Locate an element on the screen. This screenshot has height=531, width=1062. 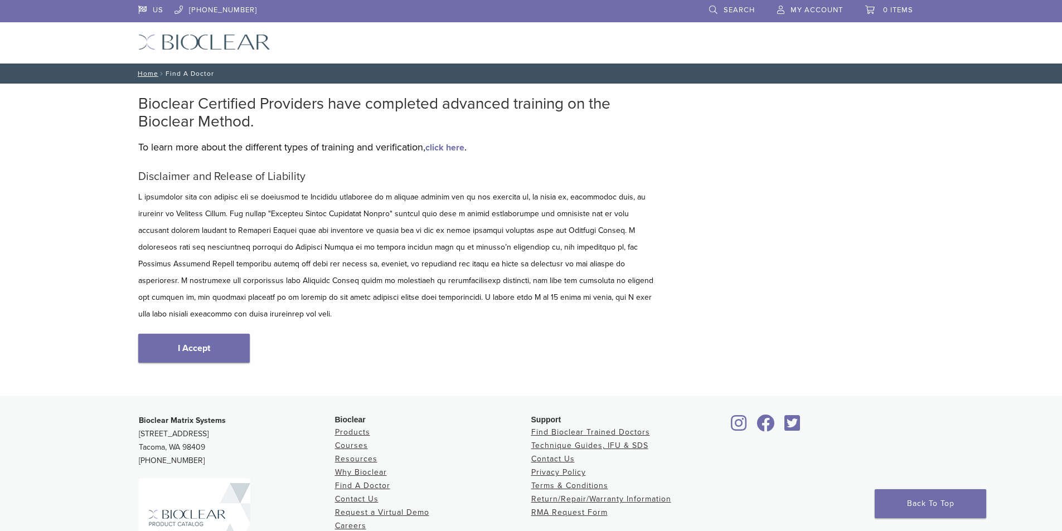
a: Products is located at coordinates (352, 432).